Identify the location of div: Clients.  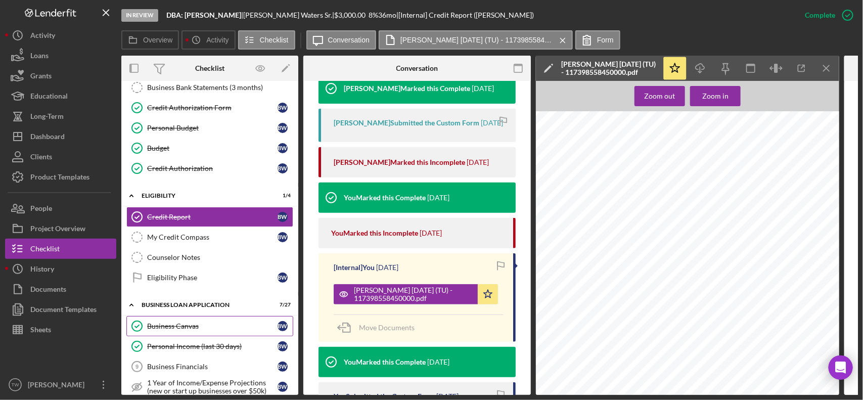
(41, 158).